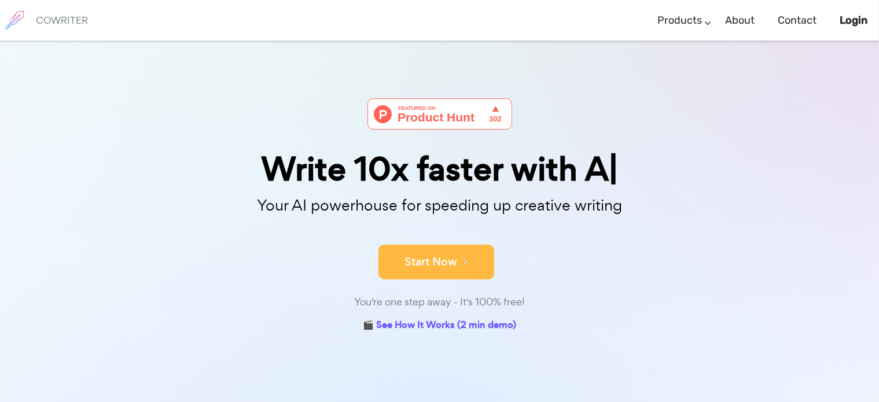  I want to click on b: Login, so click(853, 20).